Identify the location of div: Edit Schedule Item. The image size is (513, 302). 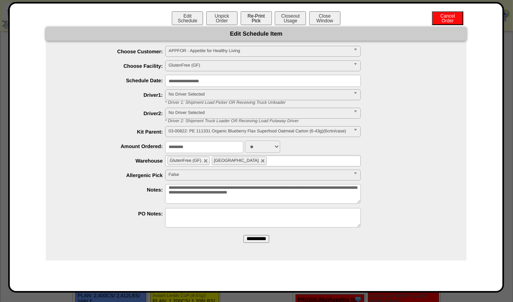
(256, 34).